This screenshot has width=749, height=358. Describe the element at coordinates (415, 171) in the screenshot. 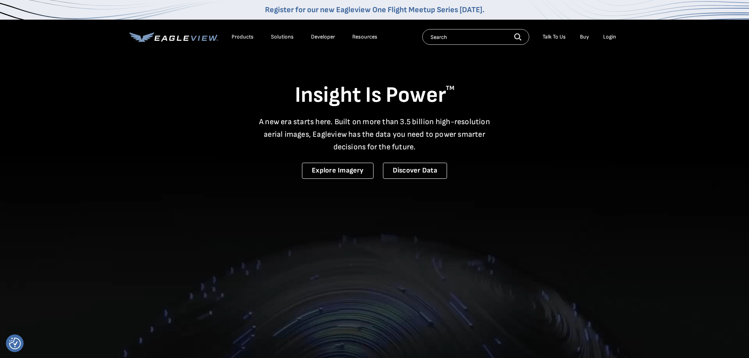

I see `a: Discover Data` at that location.